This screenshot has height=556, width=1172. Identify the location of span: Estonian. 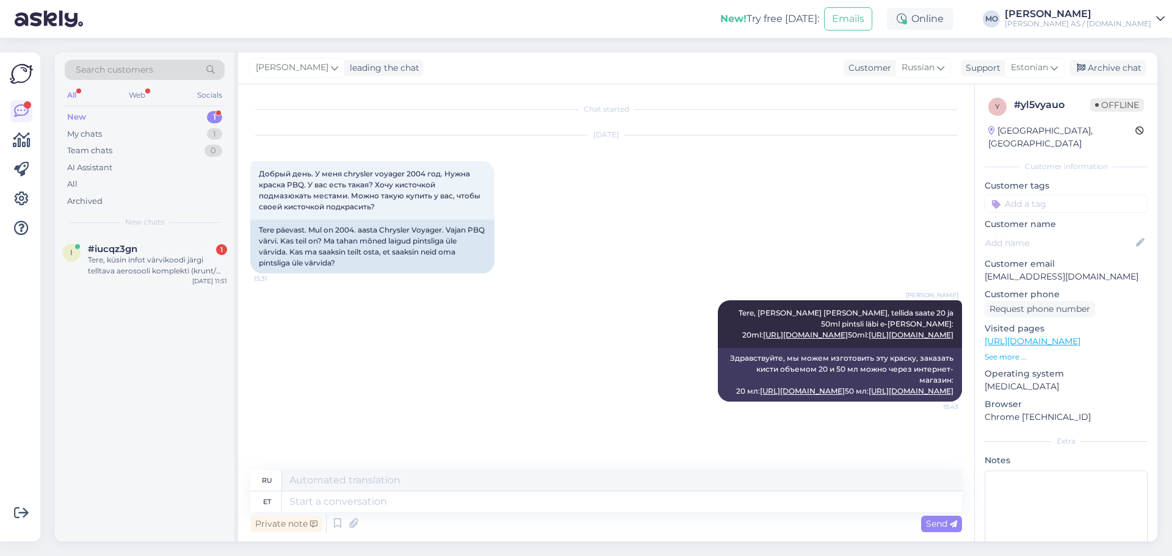
(1029, 68).